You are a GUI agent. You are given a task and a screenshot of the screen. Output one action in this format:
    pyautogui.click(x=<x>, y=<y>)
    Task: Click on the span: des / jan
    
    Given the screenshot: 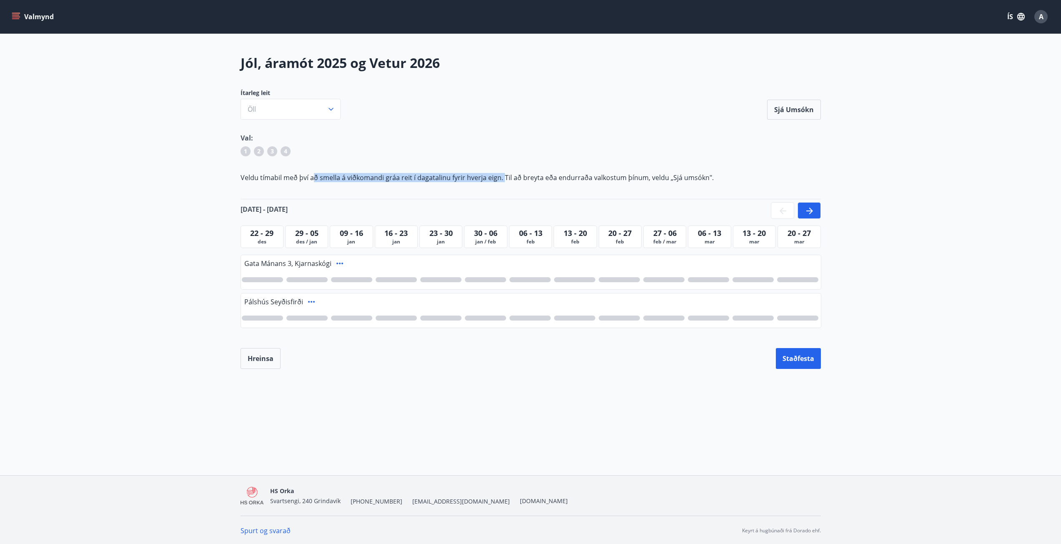 What is the action you would take?
    pyautogui.click(x=306, y=242)
    